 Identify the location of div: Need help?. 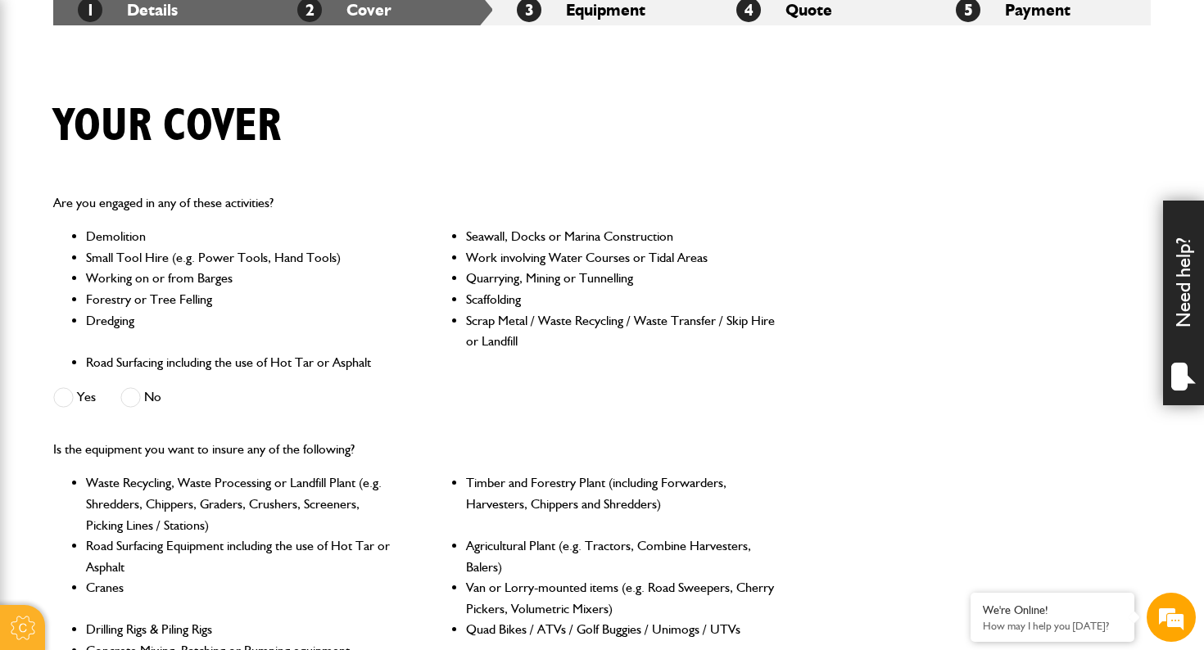
(1183, 303).